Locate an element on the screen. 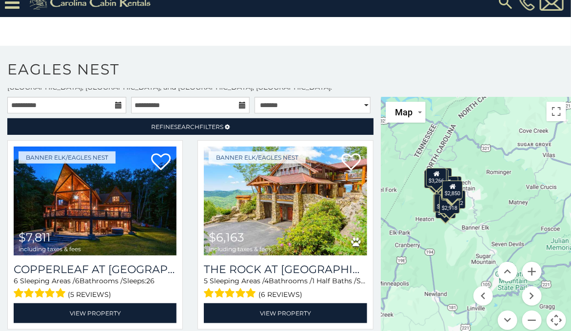 The image size is (571, 331). span: (6 reviews) is located at coordinates (280, 295).